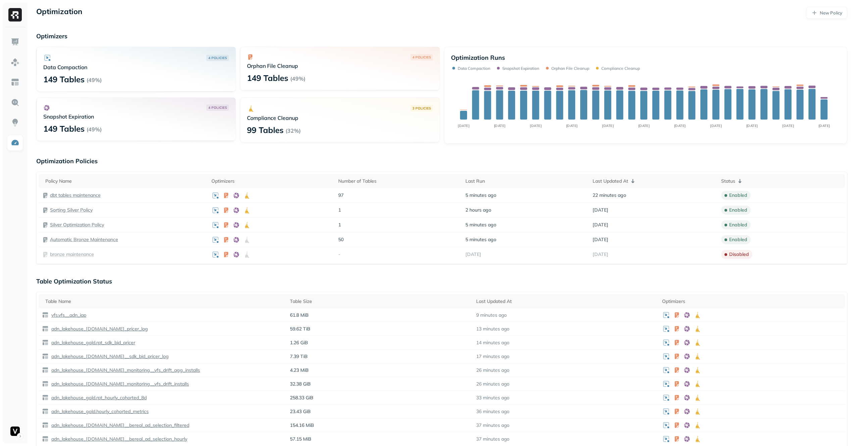 This screenshot has width=854, height=446. Describe the element at coordinates (398, 181) in the screenshot. I see `div: Number of Tables` at that location.